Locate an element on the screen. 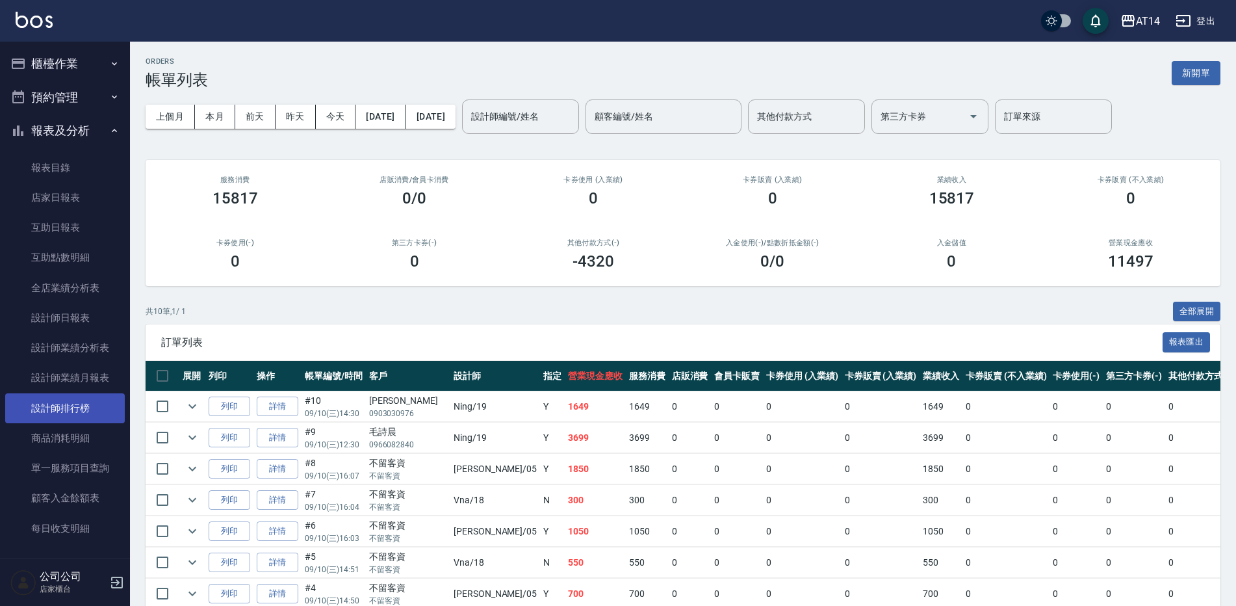 The width and height of the screenshot is (1236, 606). a: 互助日報表 is located at coordinates (65, 227).